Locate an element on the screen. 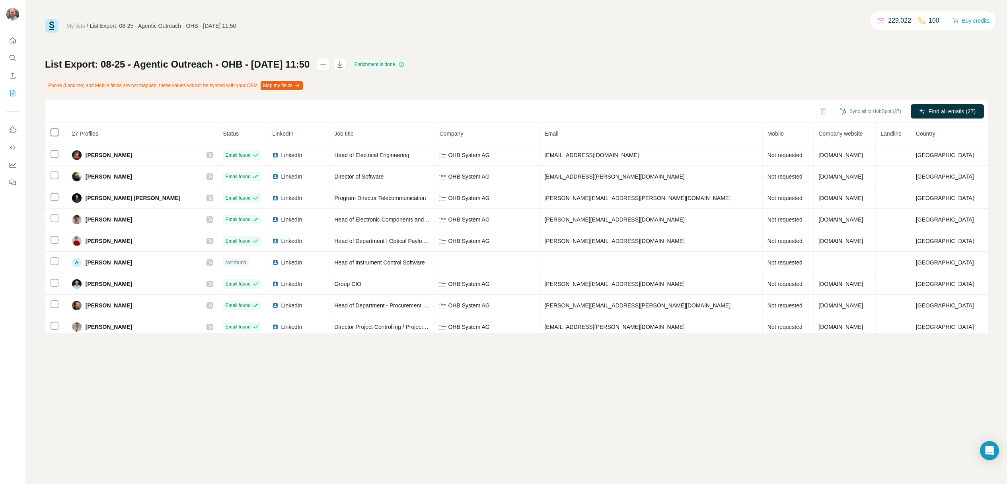 The width and height of the screenshot is (1007, 484). span: Head of Instrument Control Software is located at coordinates (379, 263).